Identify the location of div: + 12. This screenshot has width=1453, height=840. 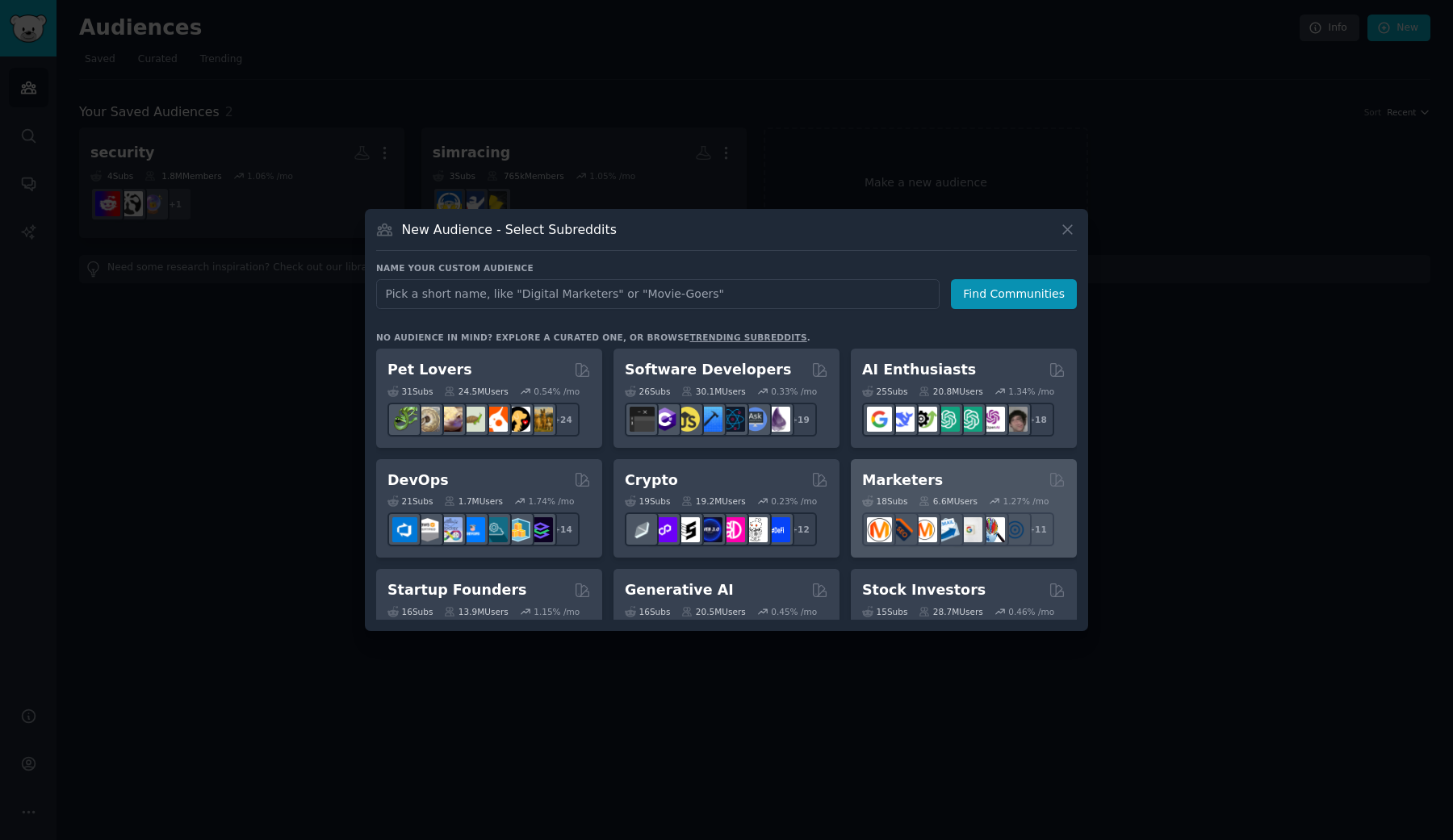
(800, 529).